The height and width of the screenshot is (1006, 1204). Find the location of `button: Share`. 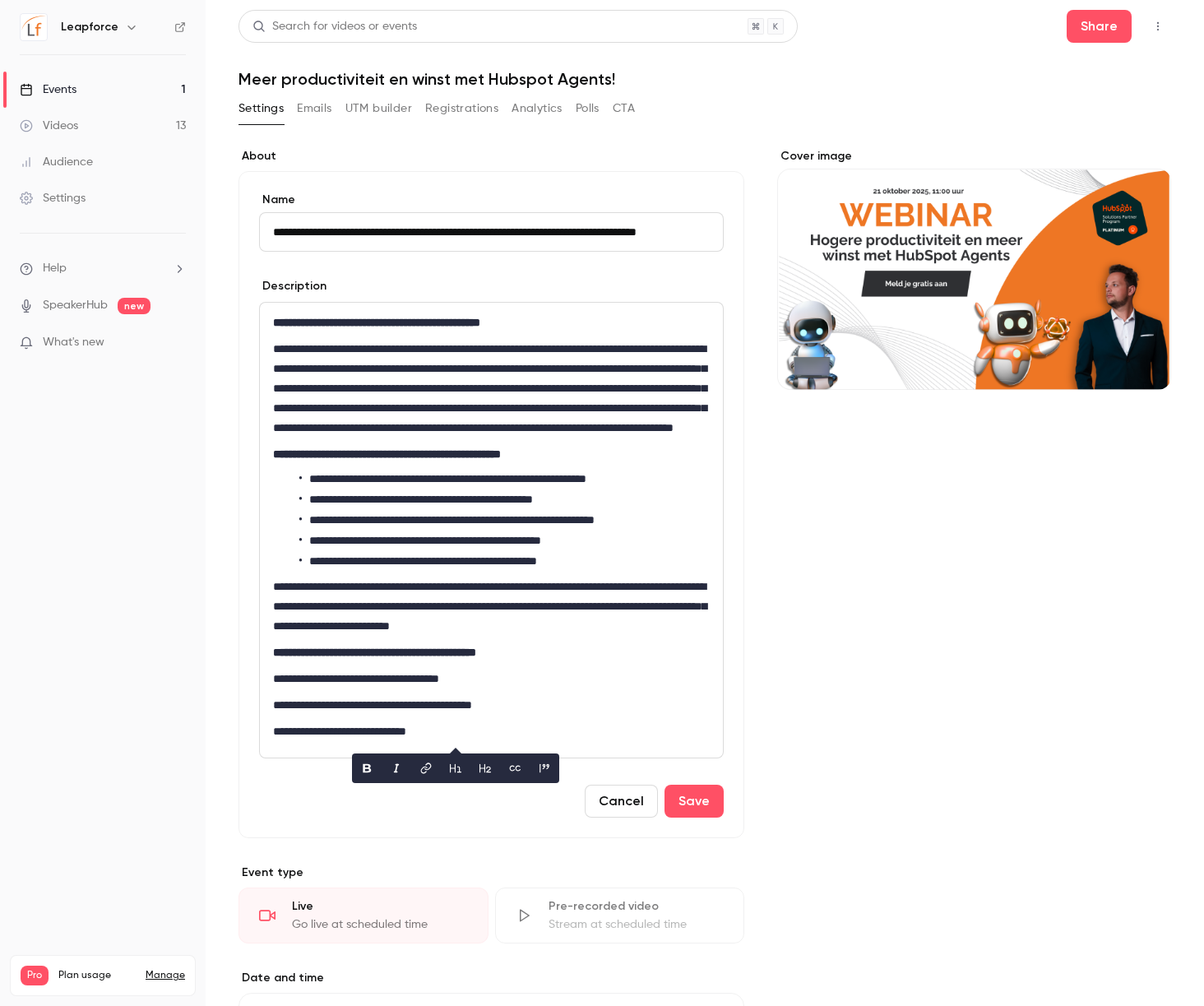

button: Share is located at coordinates (1099, 27).